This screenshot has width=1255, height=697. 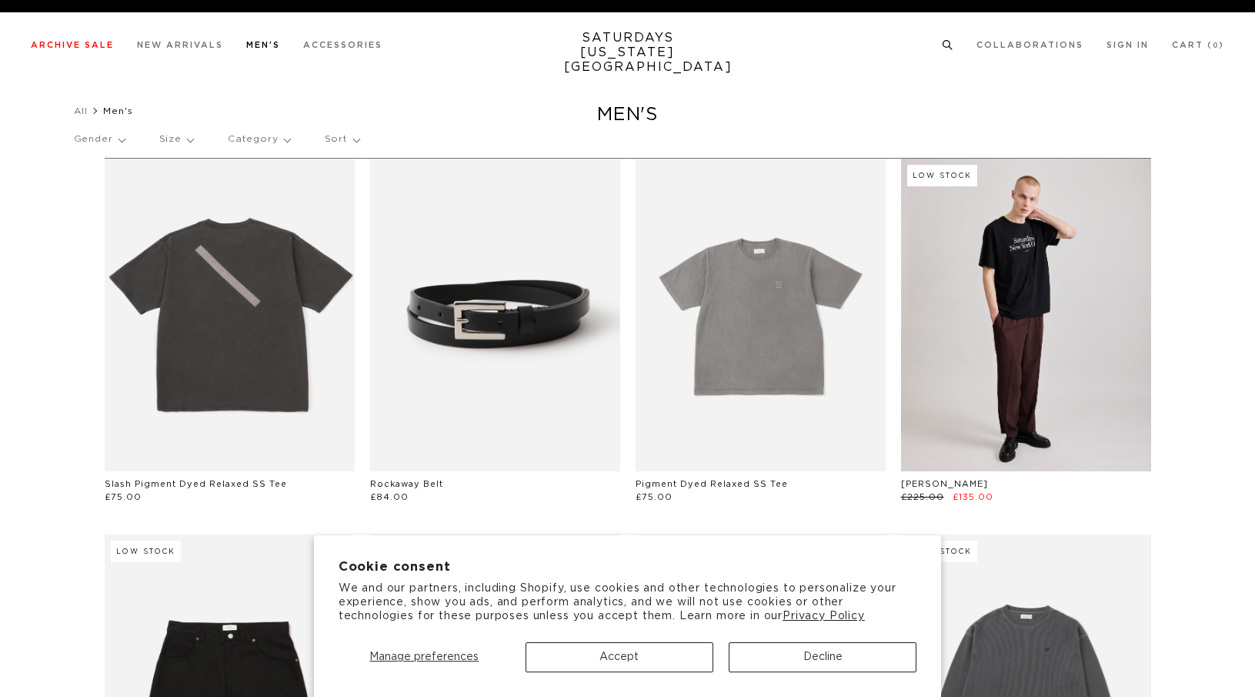 I want to click on p: Gender, so click(x=99, y=139).